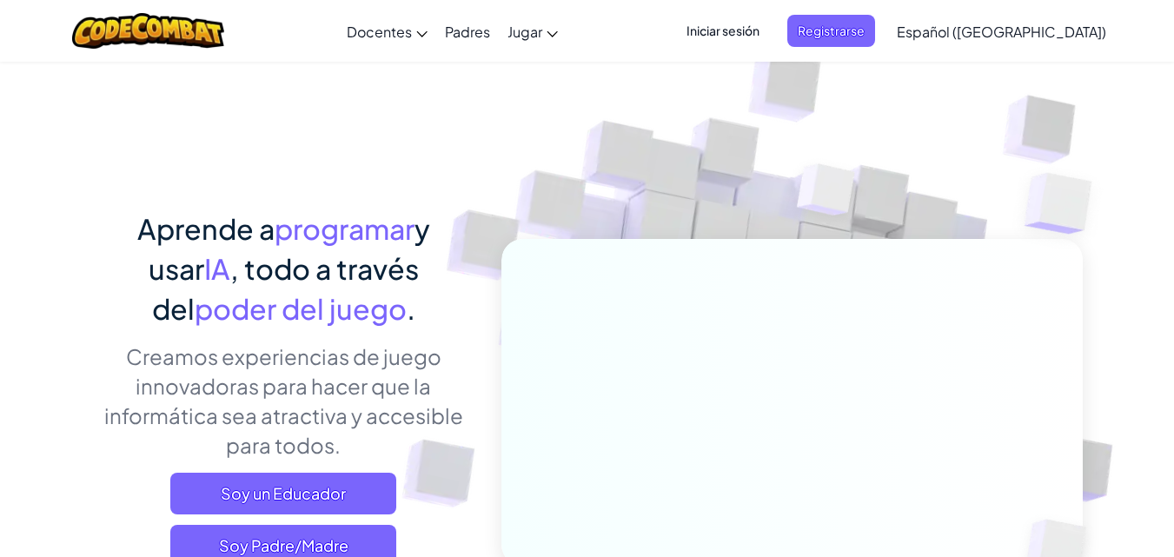  What do you see at coordinates (217, 268) in the screenshot?
I see `span: IA` at bounding box center [217, 268].